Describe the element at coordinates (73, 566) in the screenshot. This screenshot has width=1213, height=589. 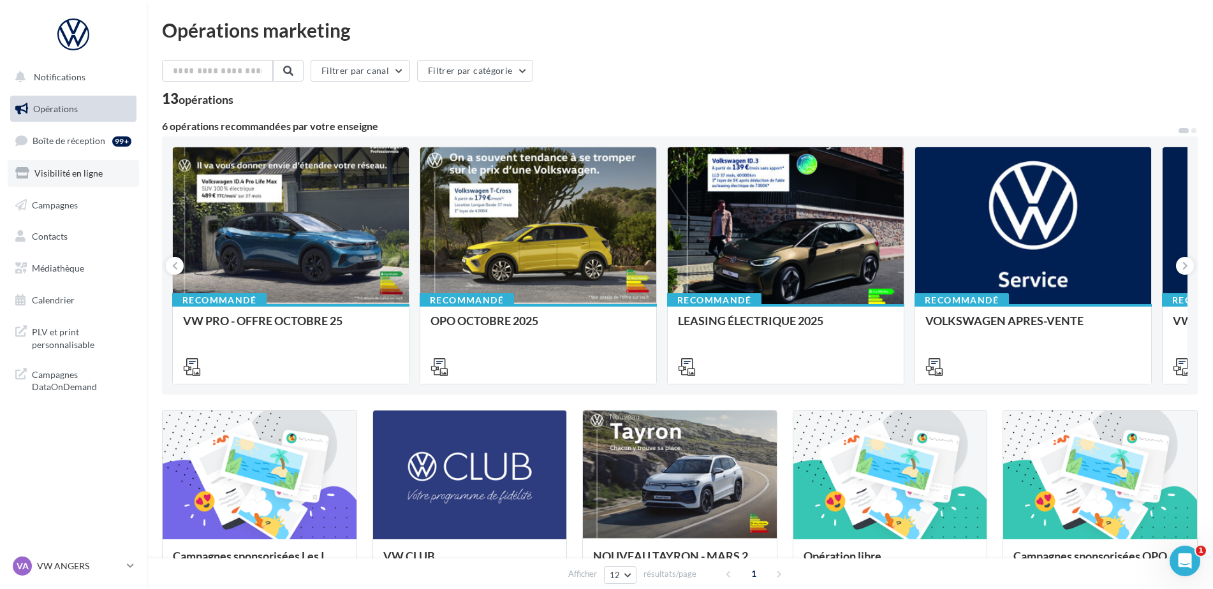
I see `a: VA VW ANGERS` at that location.